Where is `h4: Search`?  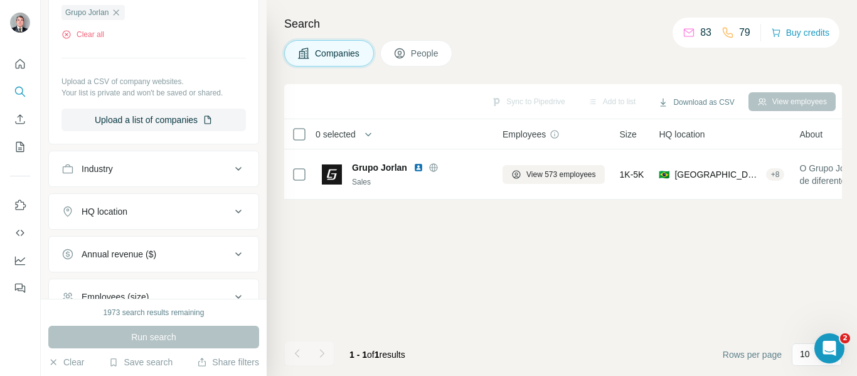
h4: Search is located at coordinates (563, 24).